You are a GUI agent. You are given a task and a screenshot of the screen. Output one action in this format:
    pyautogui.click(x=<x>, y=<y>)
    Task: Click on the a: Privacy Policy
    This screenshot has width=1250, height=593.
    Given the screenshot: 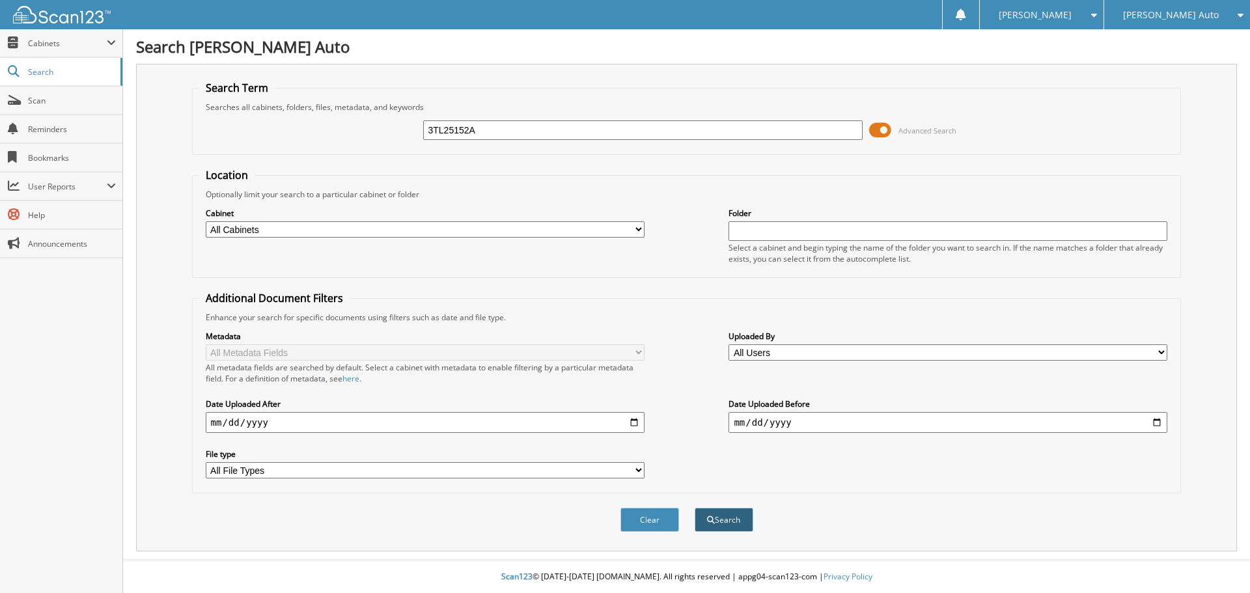 What is the action you would take?
    pyautogui.click(x=847, y=576)
    